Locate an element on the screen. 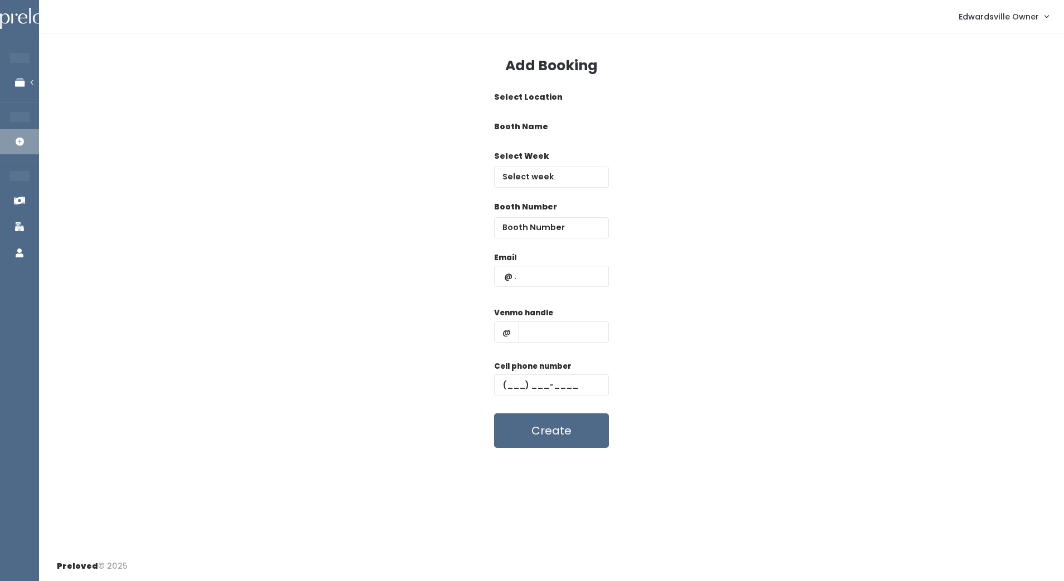 Image resolution: width=1064 pixels, height=581 pixels. label: Cell phone number is located at coordinates (532, 366).